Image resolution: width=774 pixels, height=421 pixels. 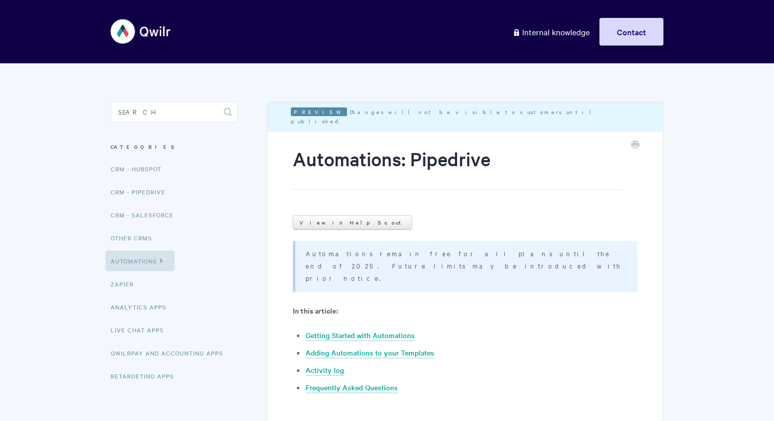 What do you see at coordinates (352, 388) in the screenshot?
I see `a: Frequently Asked Questions` at bounding box center [352, 388].